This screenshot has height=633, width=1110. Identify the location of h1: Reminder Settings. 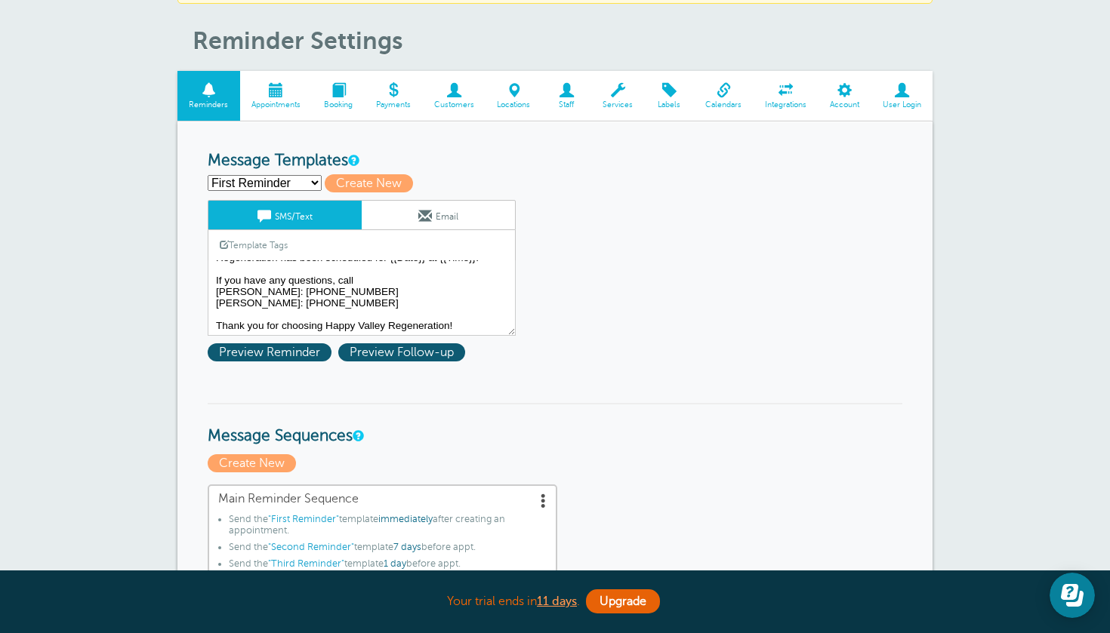
(562, 41).